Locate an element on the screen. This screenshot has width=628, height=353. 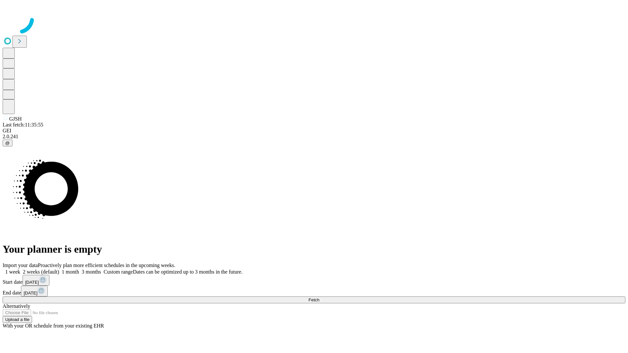
div: GEI is located at coordinates (314, 131).